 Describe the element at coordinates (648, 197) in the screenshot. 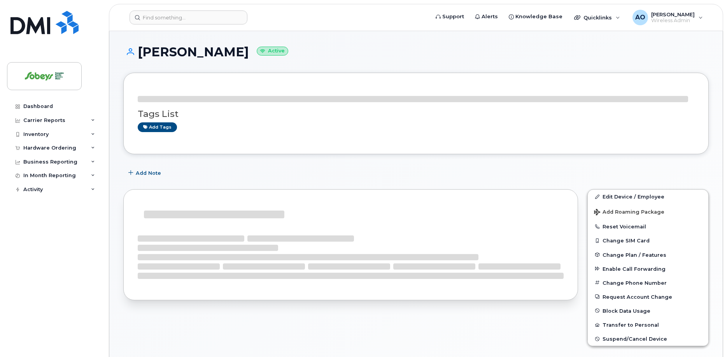

I see `a: Edit Device / Employee` at that location.